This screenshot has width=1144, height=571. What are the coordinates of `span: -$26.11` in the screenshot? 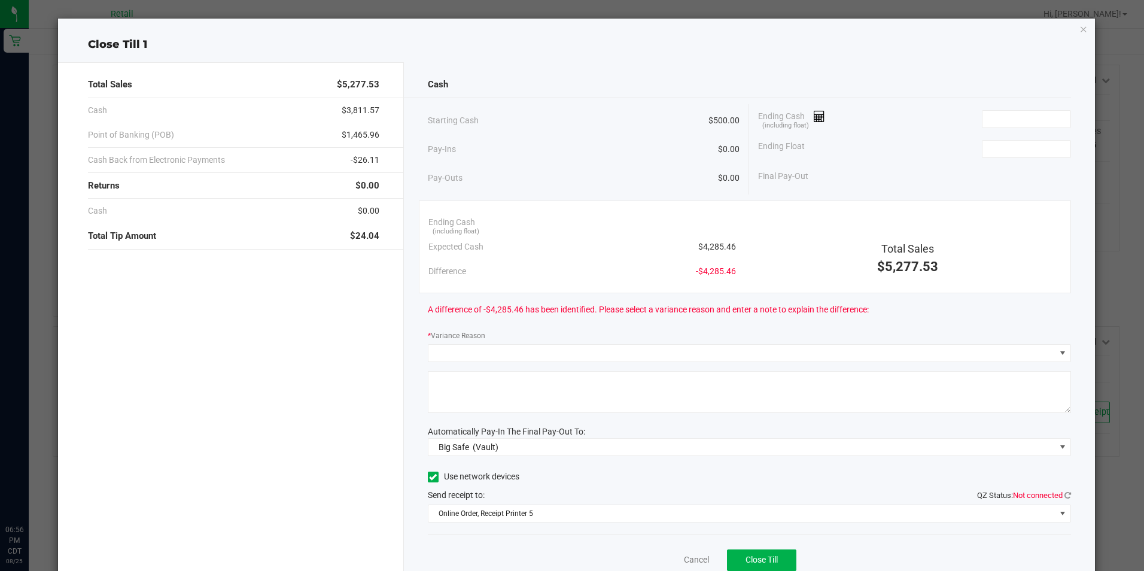 It's located at (365, 160).